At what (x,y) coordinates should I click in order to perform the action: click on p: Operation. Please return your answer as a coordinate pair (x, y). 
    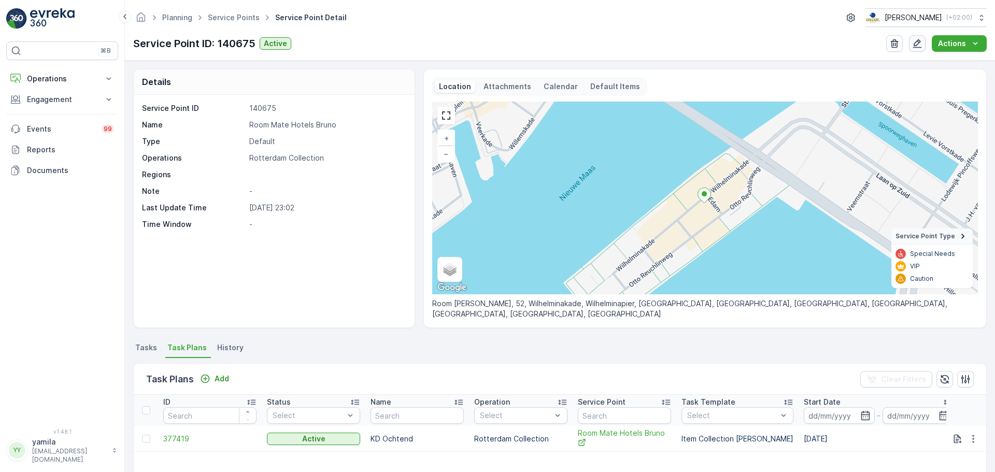
    Looking at the image, I should click on (492, 402).